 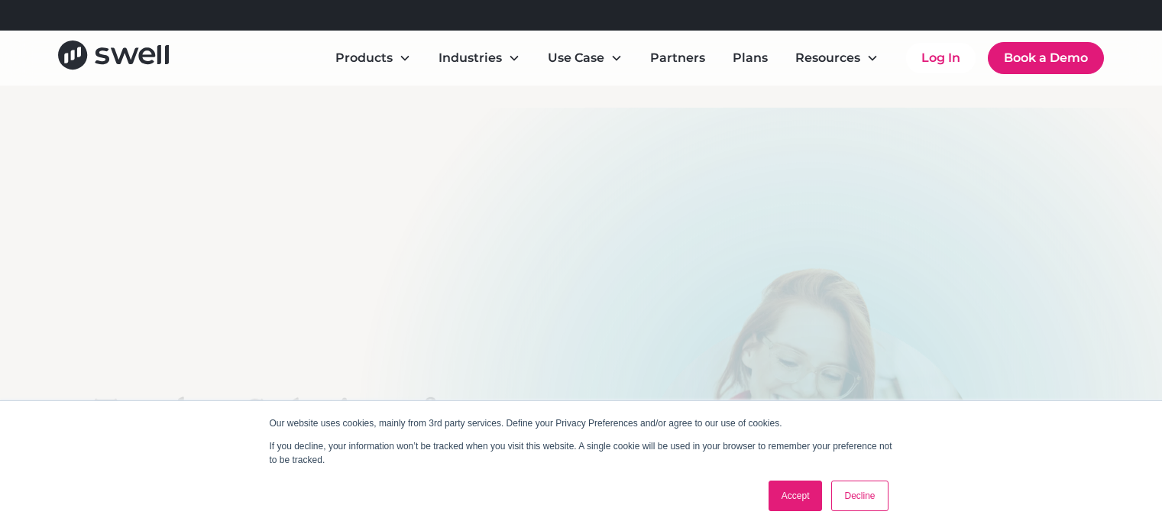 I want to click on a: Log In, so click(x=940, y=58).